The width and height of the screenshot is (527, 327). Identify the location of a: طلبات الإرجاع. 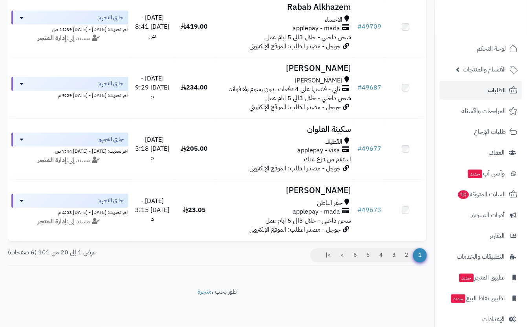
(481, 132).